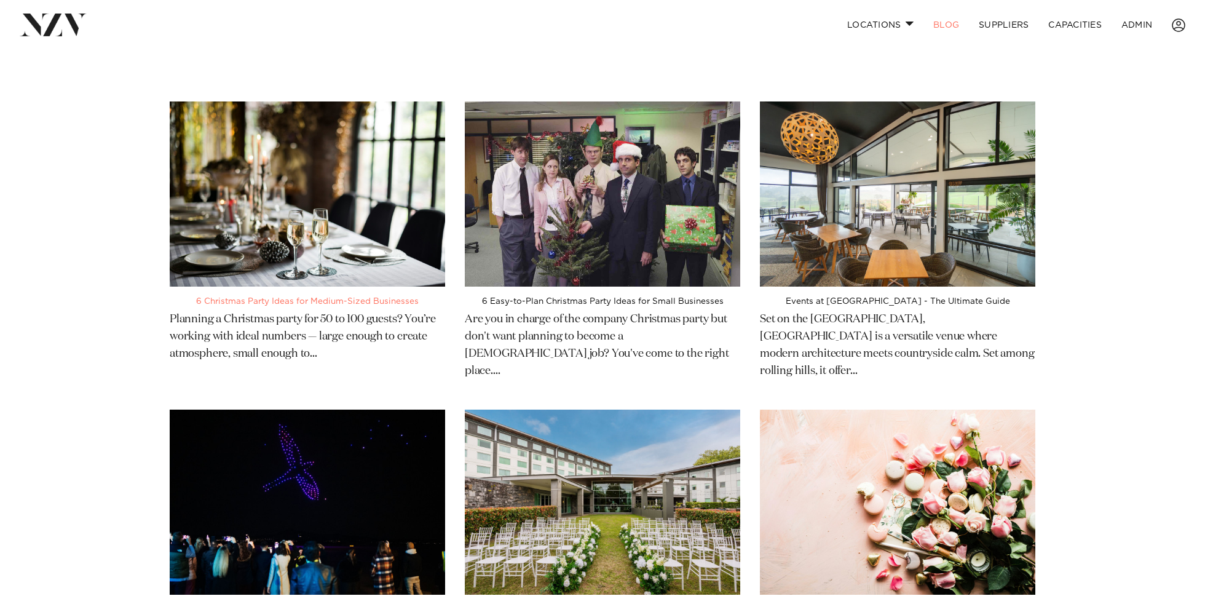 The width and height of the screenshot is (1205, 596). What do you see at coordinates (603, 194) in the screenshot?
I see `img: 6 Easy-to-Plan Christmas Party Ideas for Small Businesses` at bounding box center [603, 194].